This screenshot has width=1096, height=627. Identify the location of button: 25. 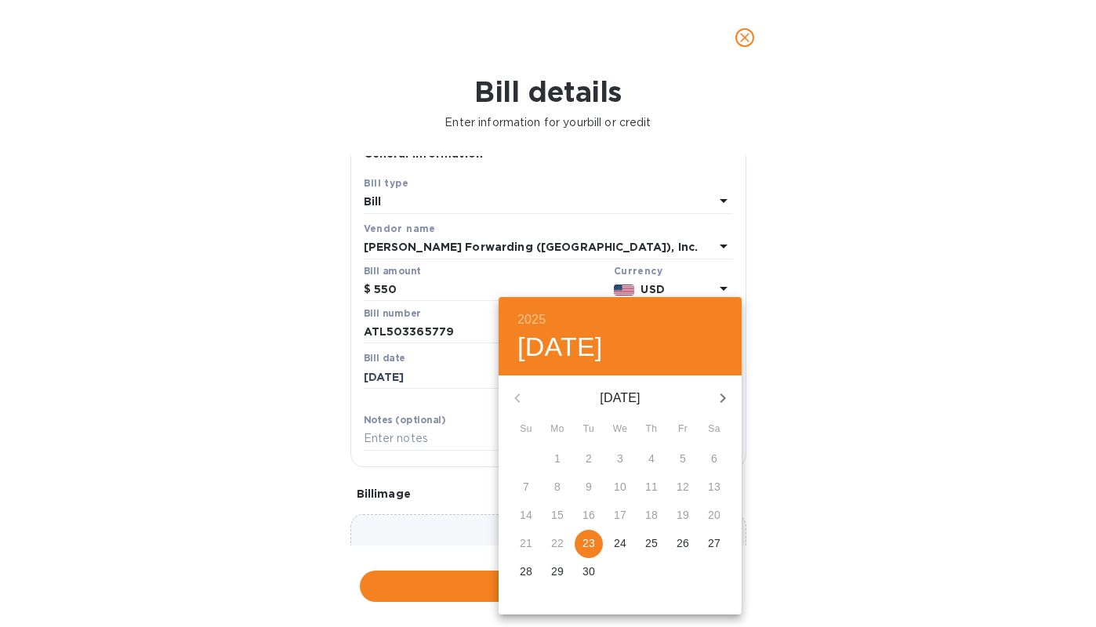
(651, 544).